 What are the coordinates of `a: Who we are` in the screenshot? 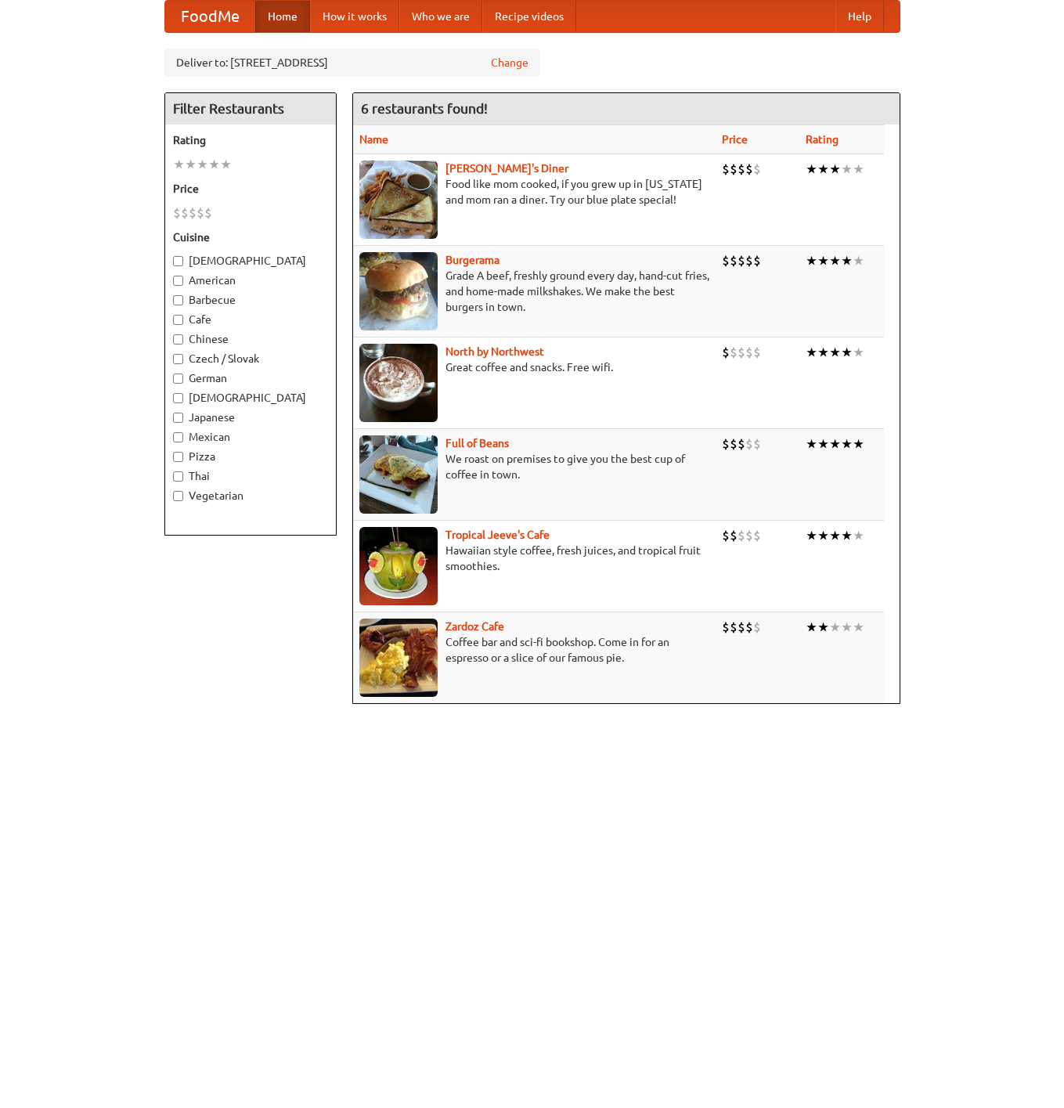 It's located at (441, 16).